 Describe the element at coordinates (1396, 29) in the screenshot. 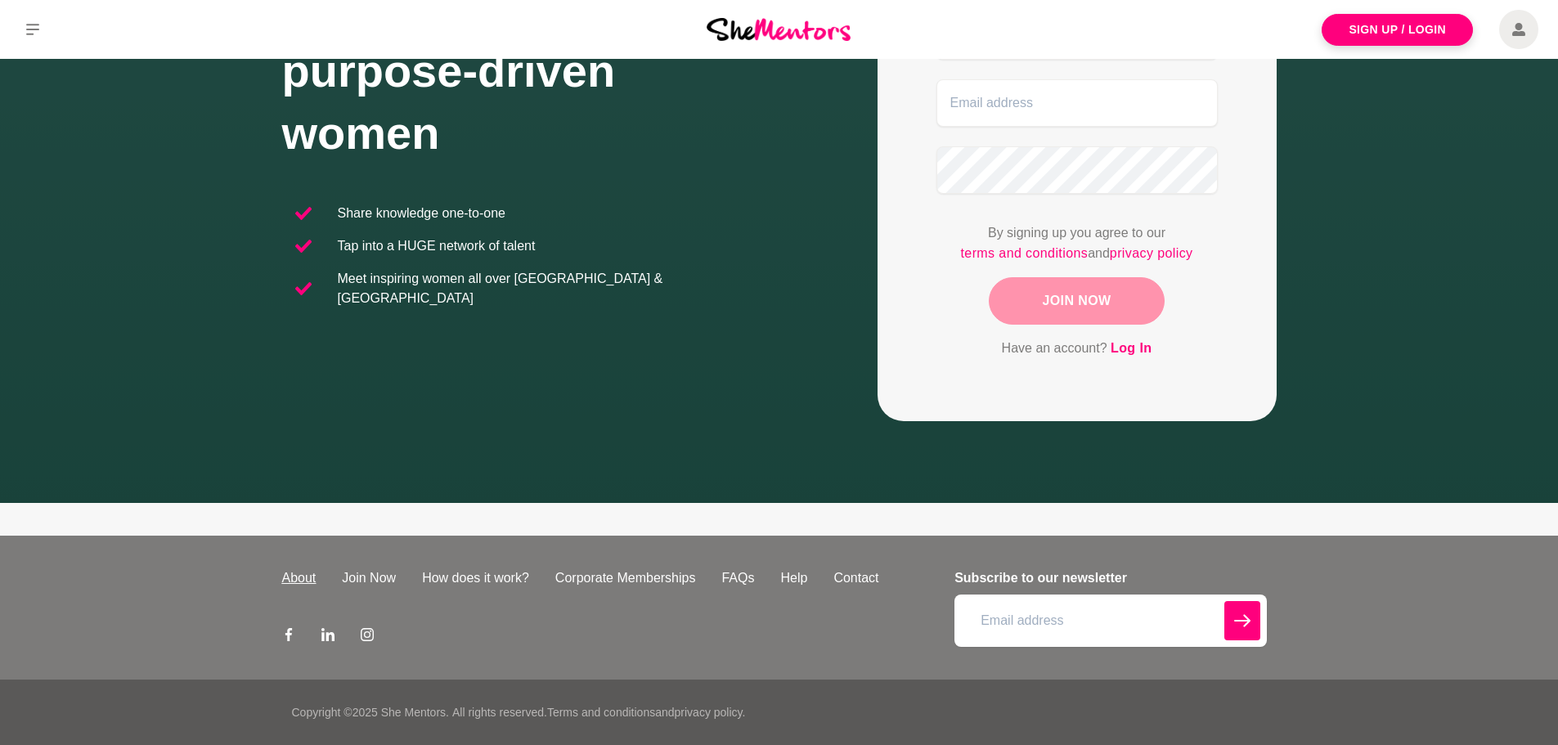

I see `a: Sign Up / Login` at that location.